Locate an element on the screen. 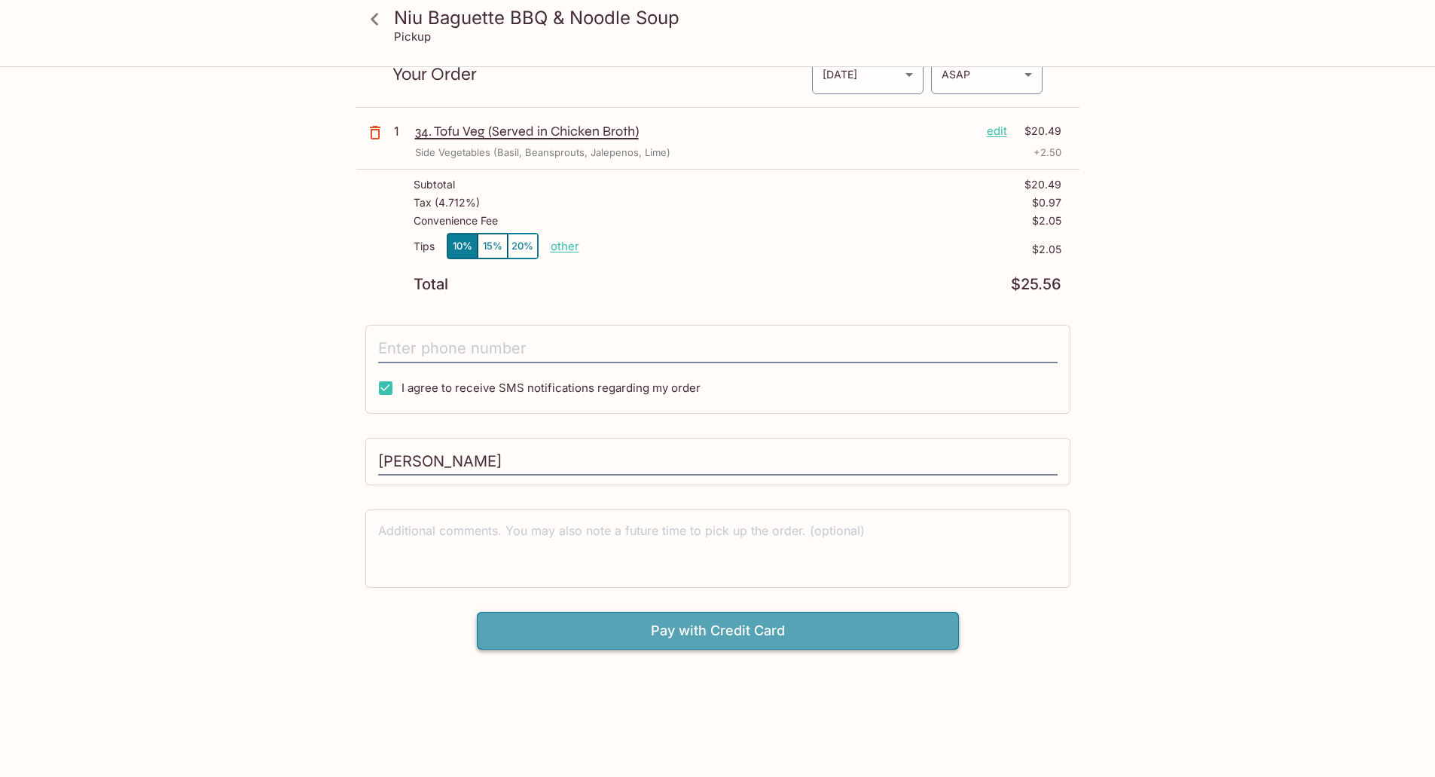 Image resolution: width=1435 pixels, height=777 pixels. input: Enter first and last name is located at coordinates (718, 462).